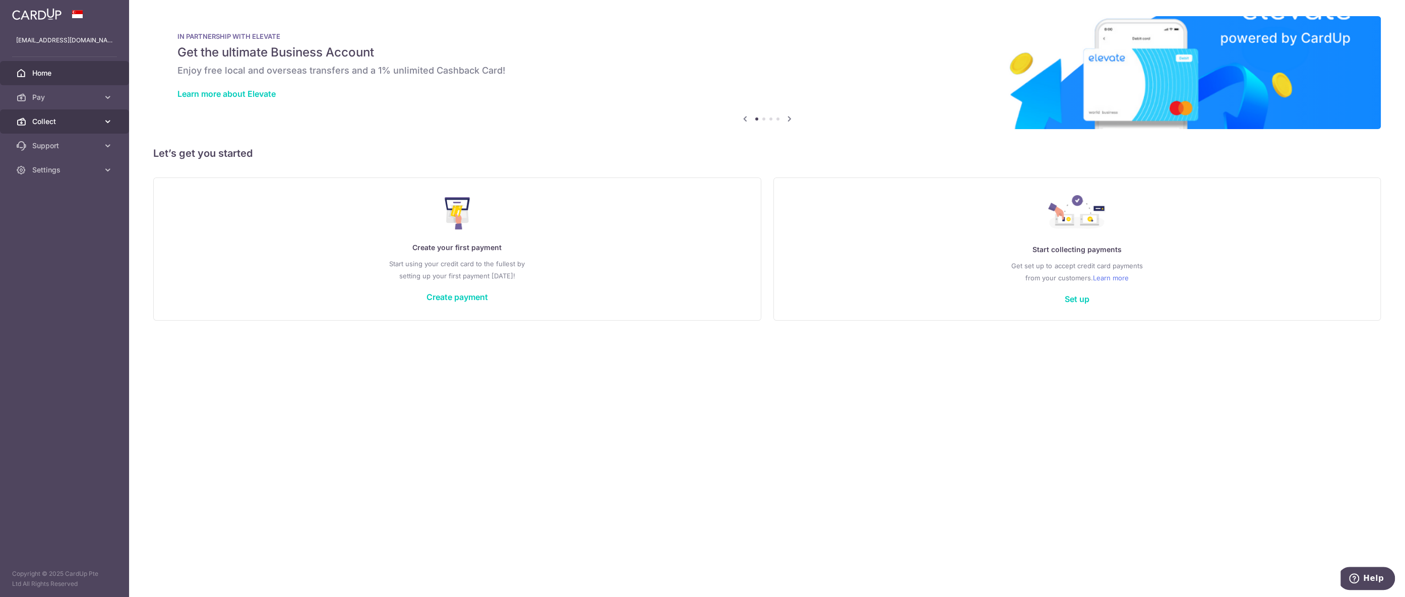  What do you see at coordinates (767, 36) in the screenshot?
I see `p: IN PARTNERSHIP WITH ELEVATE` at bounding box center [767, 36].